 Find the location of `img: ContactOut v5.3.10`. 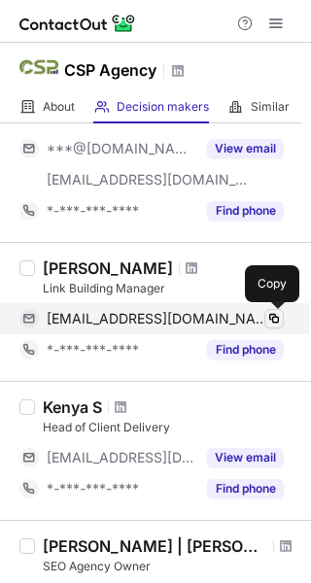

img: ContactOut v5.3.10 is located at coordinates (78, 23).